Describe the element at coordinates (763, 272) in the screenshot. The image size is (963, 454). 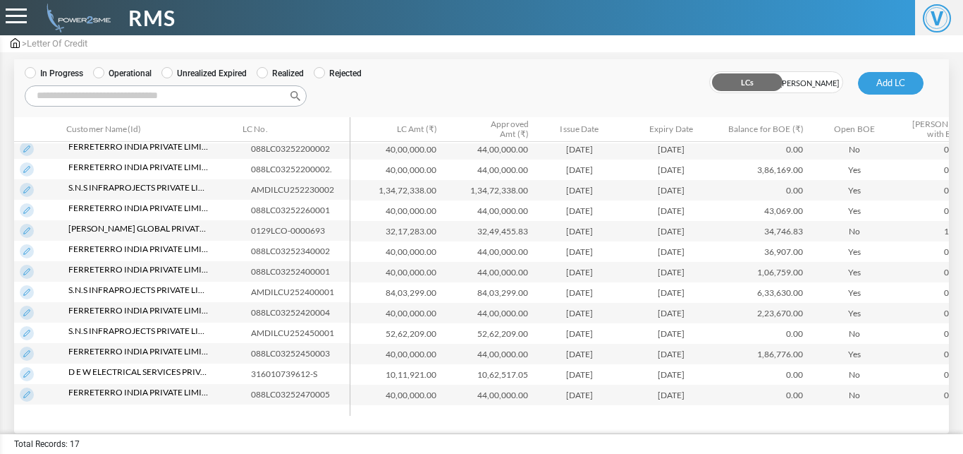
I see `td: 1,06,759.00` at that location.